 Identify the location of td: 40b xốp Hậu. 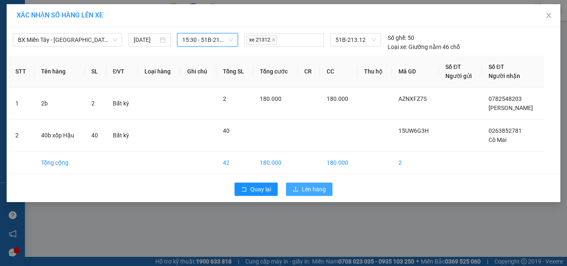
(59, 135).